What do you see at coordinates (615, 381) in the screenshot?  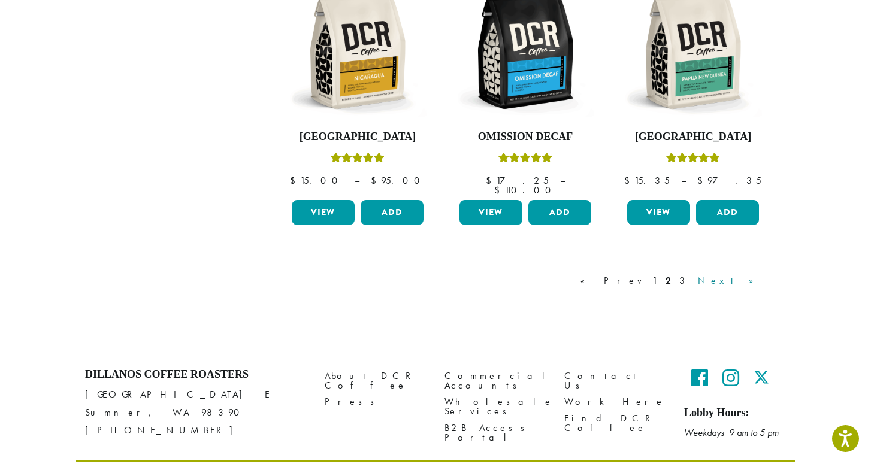 I see `a: Contact Us` at bounding box center [615, 381].